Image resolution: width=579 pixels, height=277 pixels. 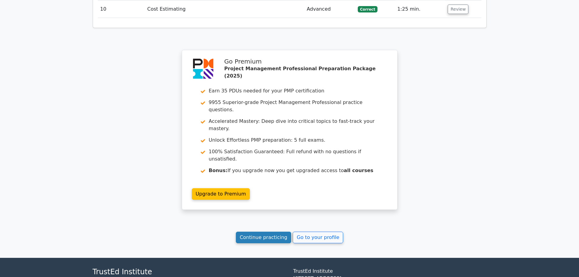 I want to click on td: 10, so click(x=121, y=9).